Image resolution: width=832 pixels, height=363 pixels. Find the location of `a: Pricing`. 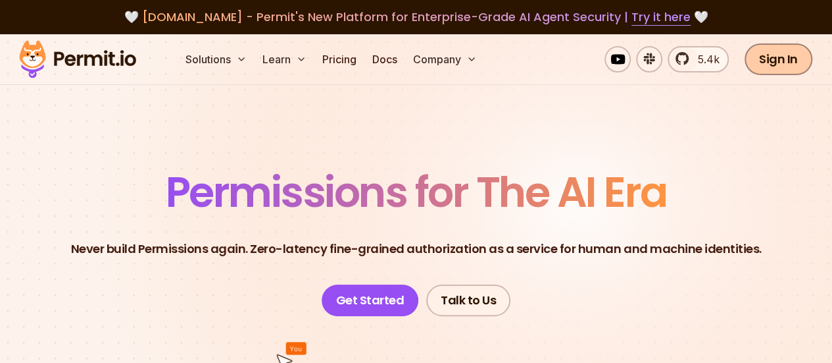

a: Pricing is located at coordinates (340, 59).